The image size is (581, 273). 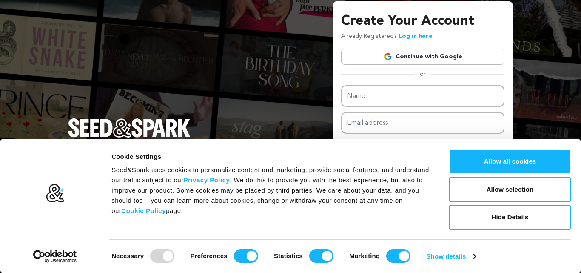 What do you see at coordinates (510, 217) in the screenshot?
I see `button: Hide Details` at bounding box center [510, 217].